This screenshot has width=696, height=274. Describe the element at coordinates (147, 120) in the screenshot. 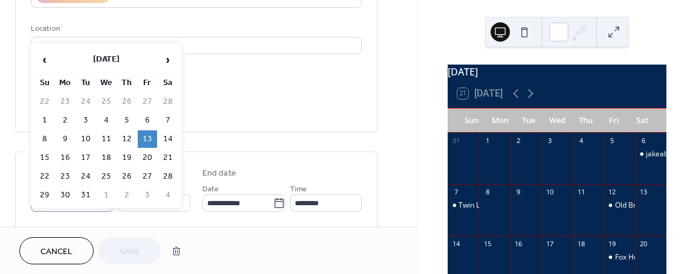

I see `td: 6` at that location.